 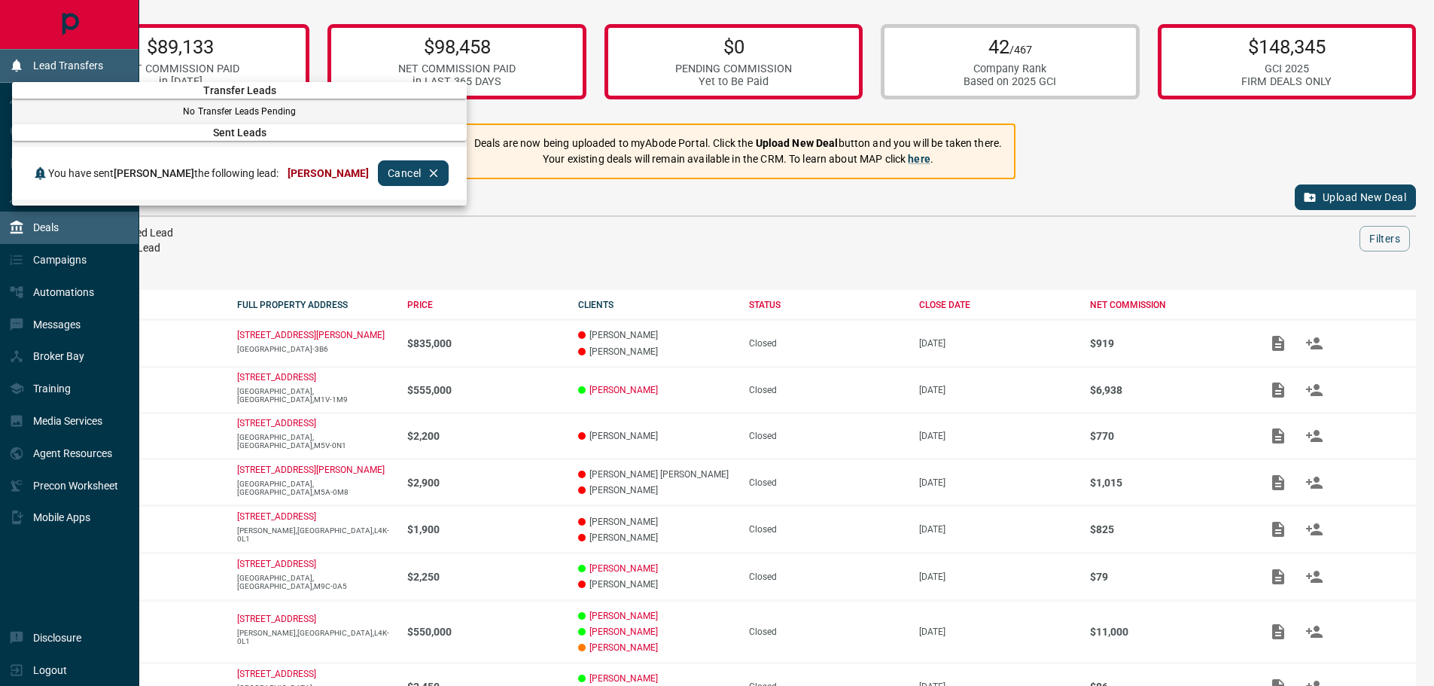 I want to click on span: You have sent the following lead:, so click(x=163, y=173).